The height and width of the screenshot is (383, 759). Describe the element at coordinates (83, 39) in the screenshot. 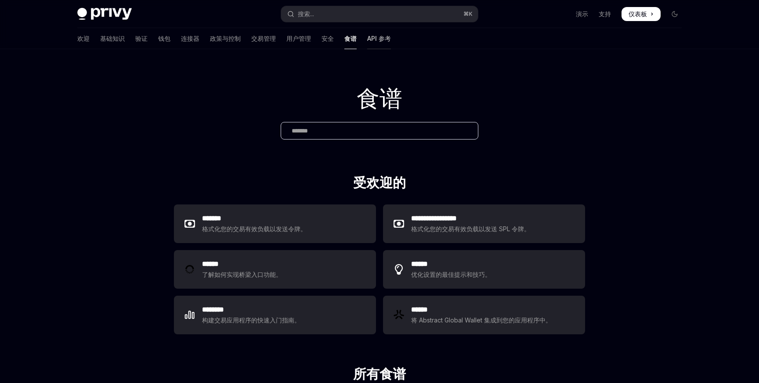

I see `a: 欢迎` at that location.